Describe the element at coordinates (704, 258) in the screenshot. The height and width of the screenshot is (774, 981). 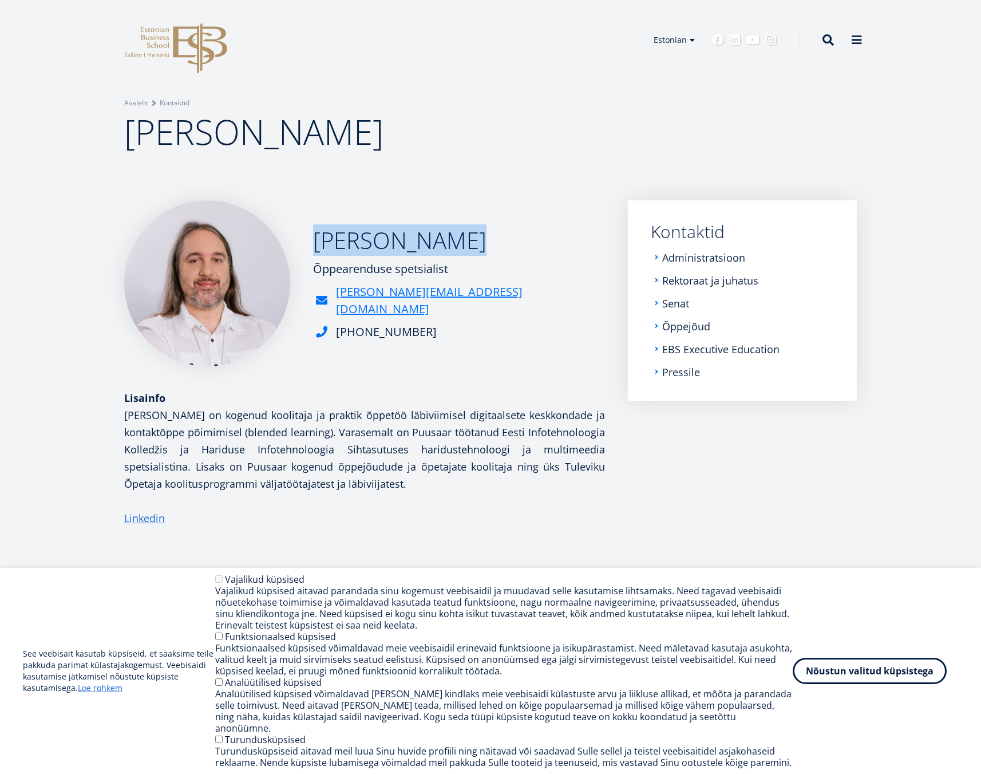
I see `a: Administratsioon` at that location.